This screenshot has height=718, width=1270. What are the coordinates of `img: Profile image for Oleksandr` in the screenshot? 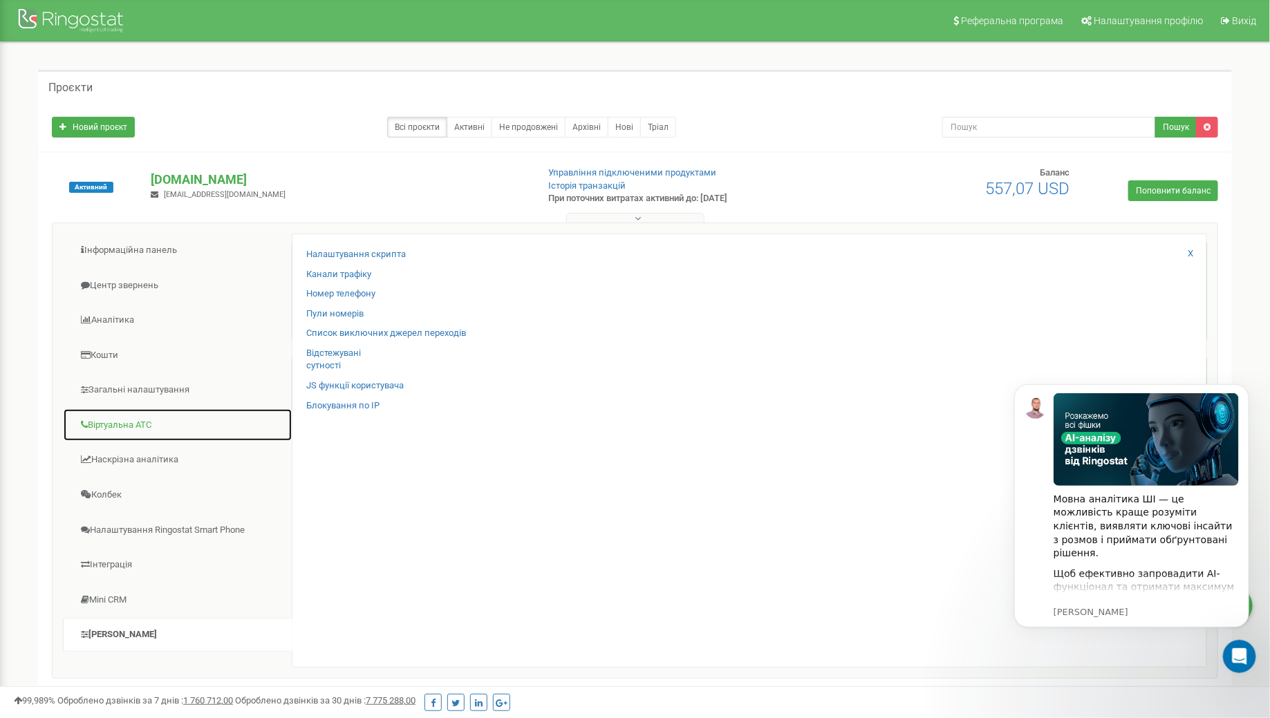 It's located at (42, 44).